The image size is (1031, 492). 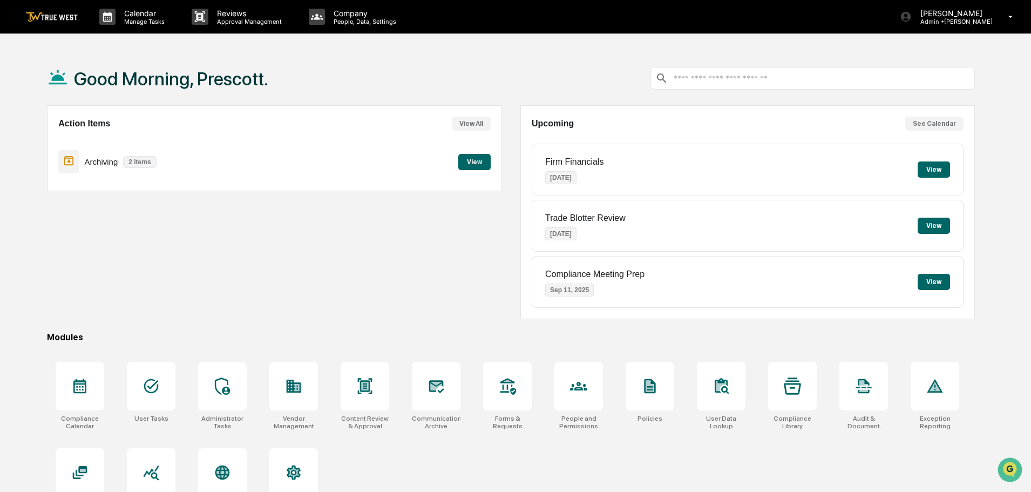 What do you see at coordinates (21, 92) in the screenshot?
I see `img: 1746055101610-c473b297-6a78-478c-a979-82029cc54cd1` at bounding box center [21, 92].